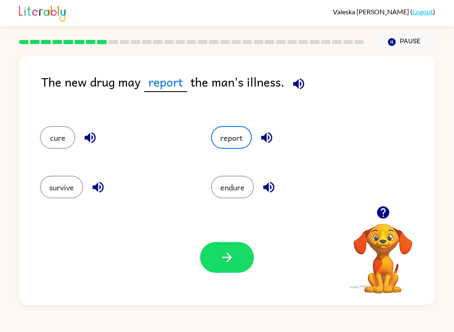  Describe the element at coordinates (61, 187) in the screenshot. I see `button: survive` at that location.